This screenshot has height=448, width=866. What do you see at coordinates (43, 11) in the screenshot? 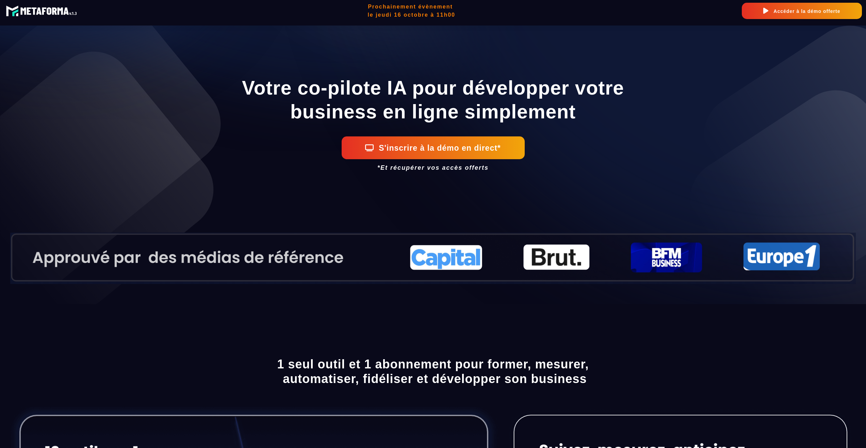
I see `img: 8fa9e2e868b1947d56ac74b6bb2c0e33_logo-meta-v1-2.fcd3b35b.svg` at bounding box center [43, 11].